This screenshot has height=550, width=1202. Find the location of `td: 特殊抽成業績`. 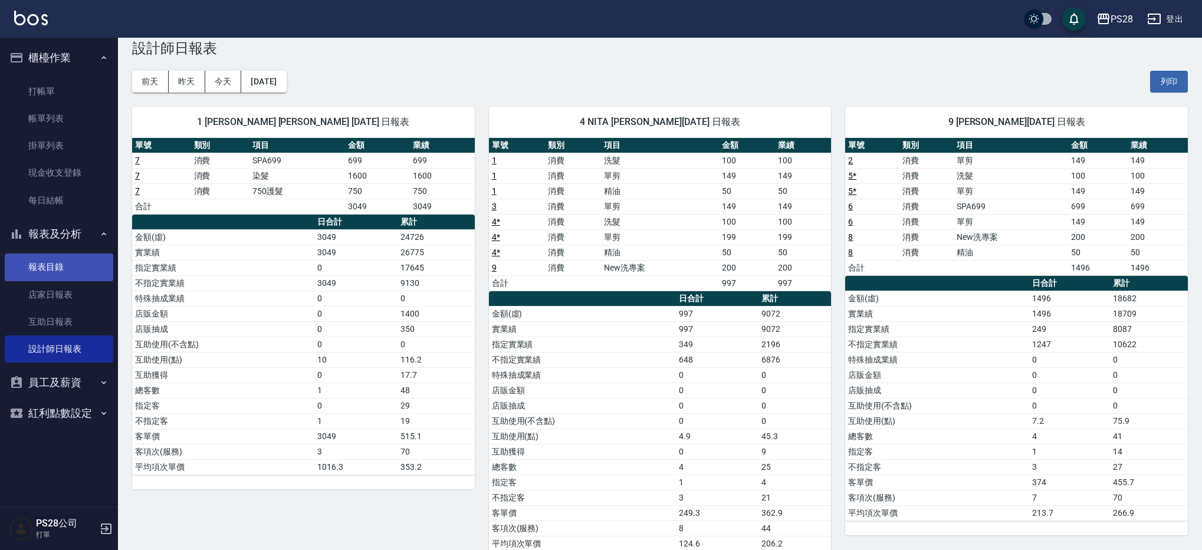

td: 特殊抽成業績 is located at coordinates (937, 360).